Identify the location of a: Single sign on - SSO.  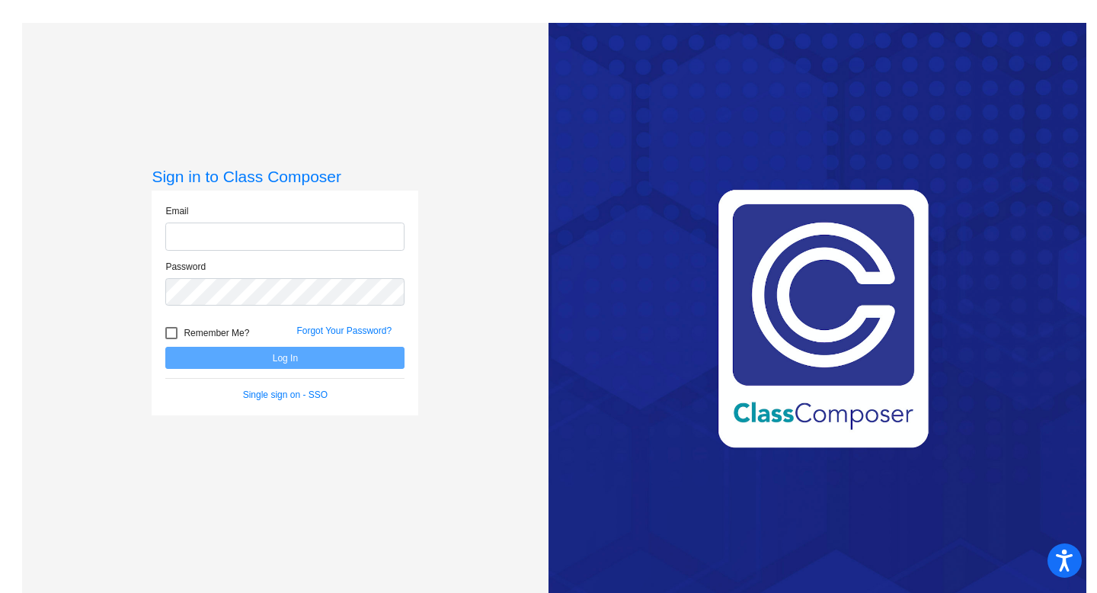
(285, 395).